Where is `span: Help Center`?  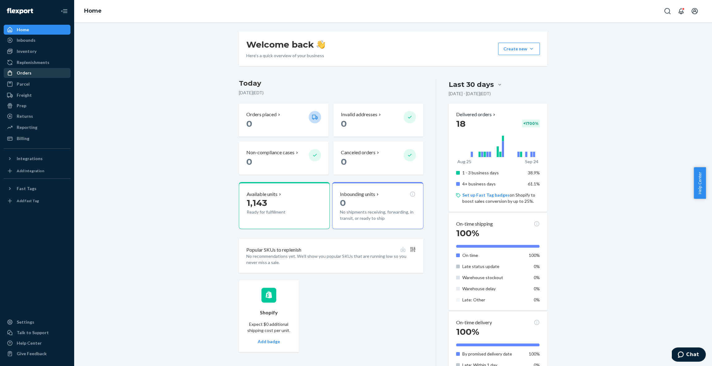 span: Help Center is located at coordinates (699, 183).